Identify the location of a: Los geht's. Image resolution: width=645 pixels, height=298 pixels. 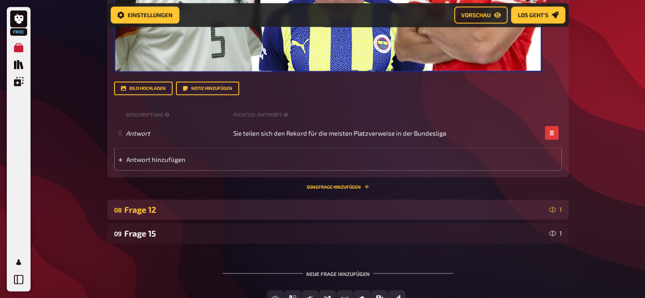
(538, 15).